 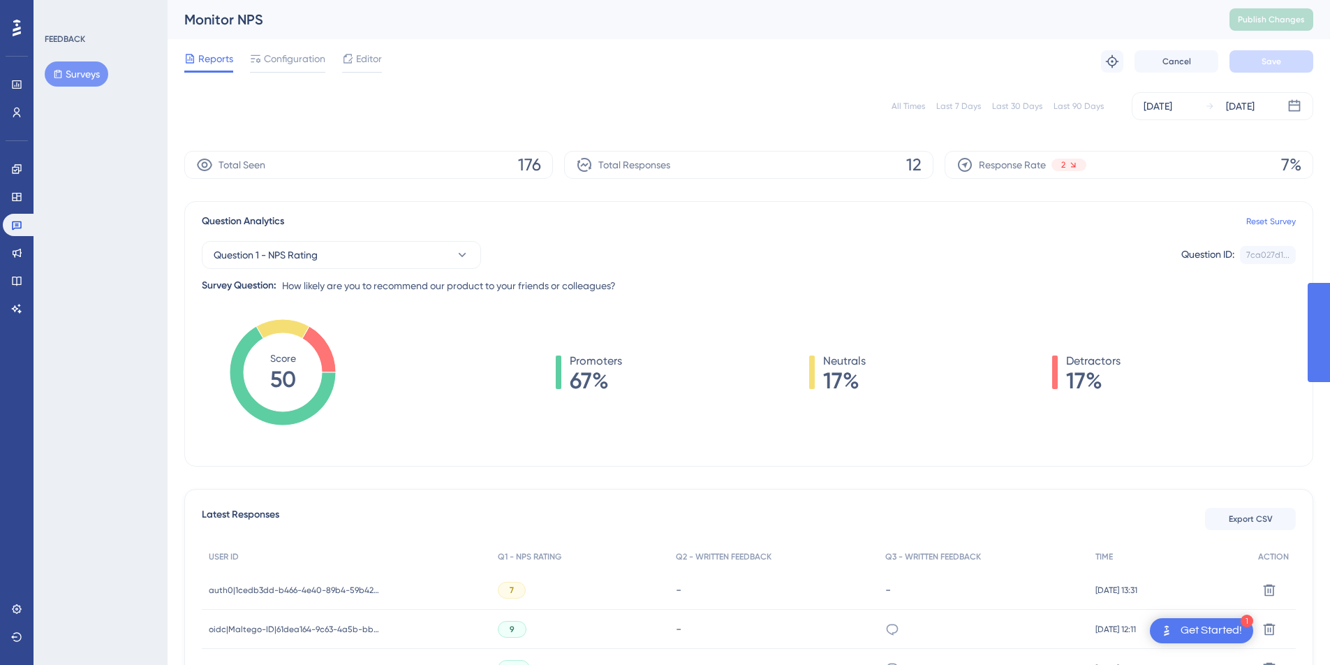 I want to click on span: 176, so click(x=529, y=165).